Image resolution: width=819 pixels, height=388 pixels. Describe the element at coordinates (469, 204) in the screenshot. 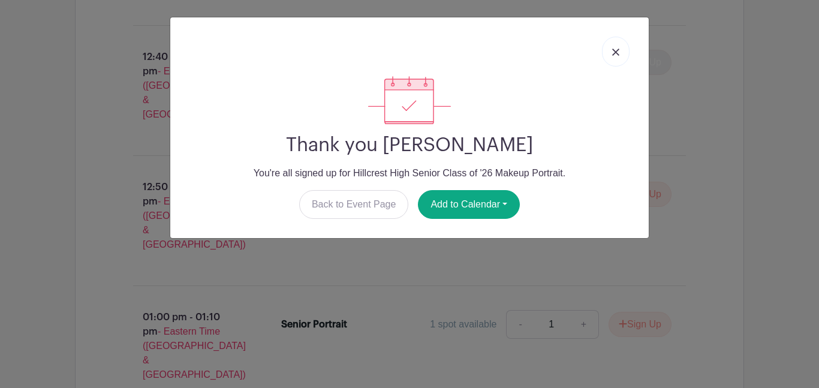

I see `button: Add to Calendar` at that location.